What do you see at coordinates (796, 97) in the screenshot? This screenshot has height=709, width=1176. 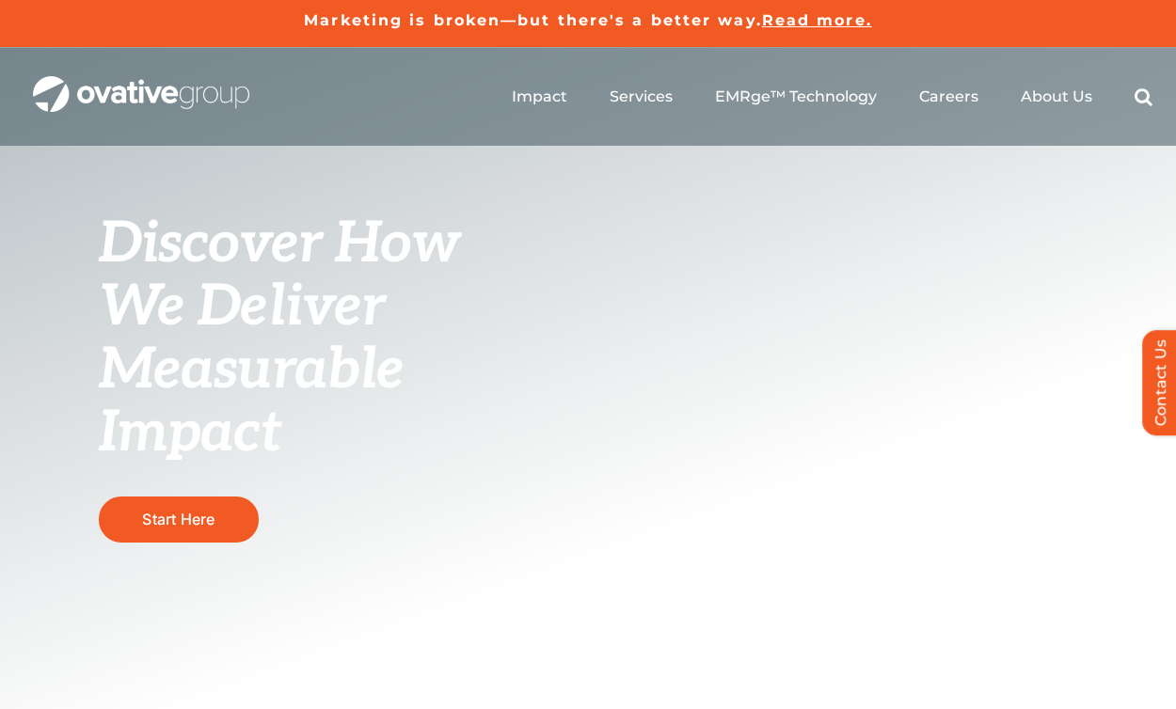 I see `span: EMRge™ Technology` at bounding box center [796, 97].